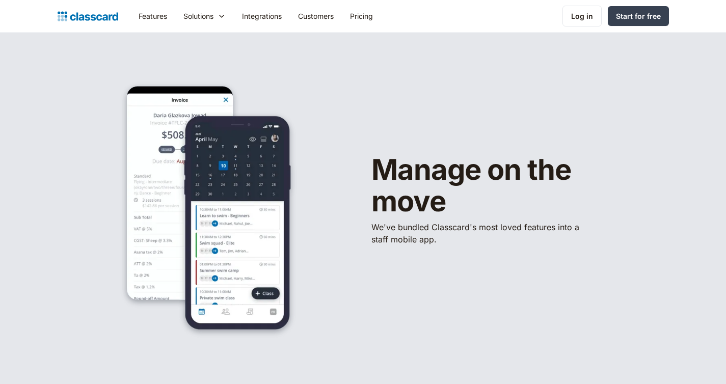  I want to click on a: Start for free, so click(639, 16).